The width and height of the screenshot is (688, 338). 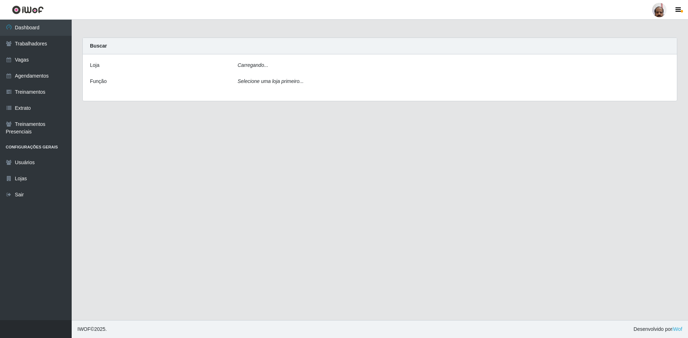 I want to click on i: Selecione uma loja primeiro..., so click(x=270, y=81).